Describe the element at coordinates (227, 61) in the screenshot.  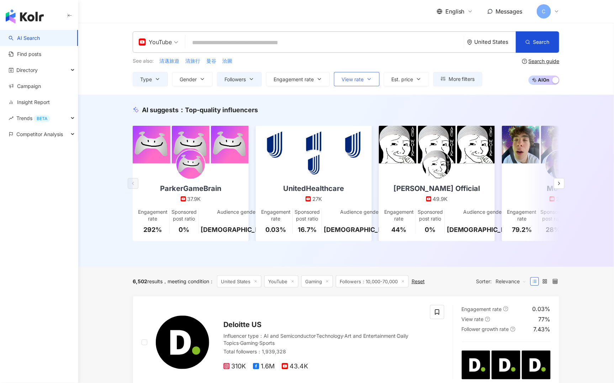
I see `span: 洽圖` at that location.